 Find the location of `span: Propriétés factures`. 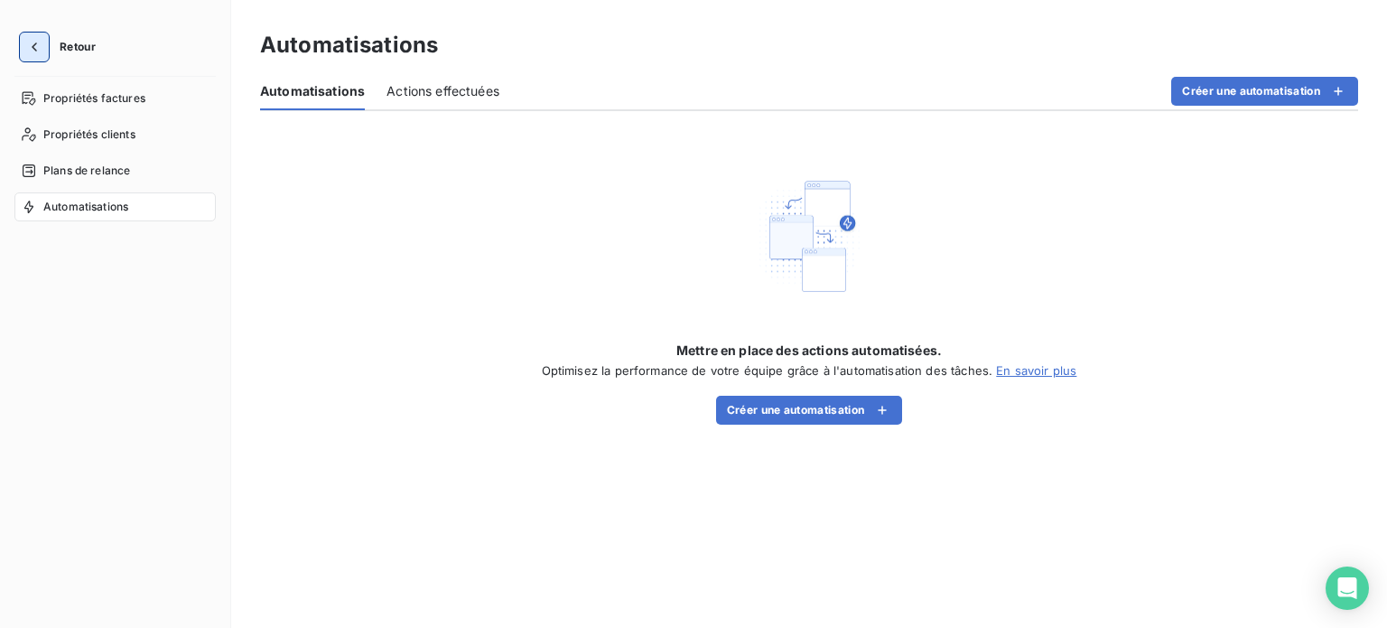

span: Propriétés factures is located at coordinates (94, 98).